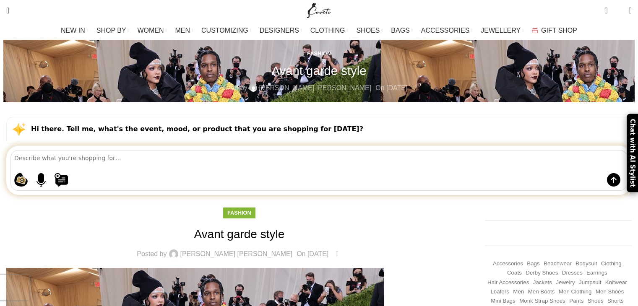  I want to click on div: Search, so click(8, 10).